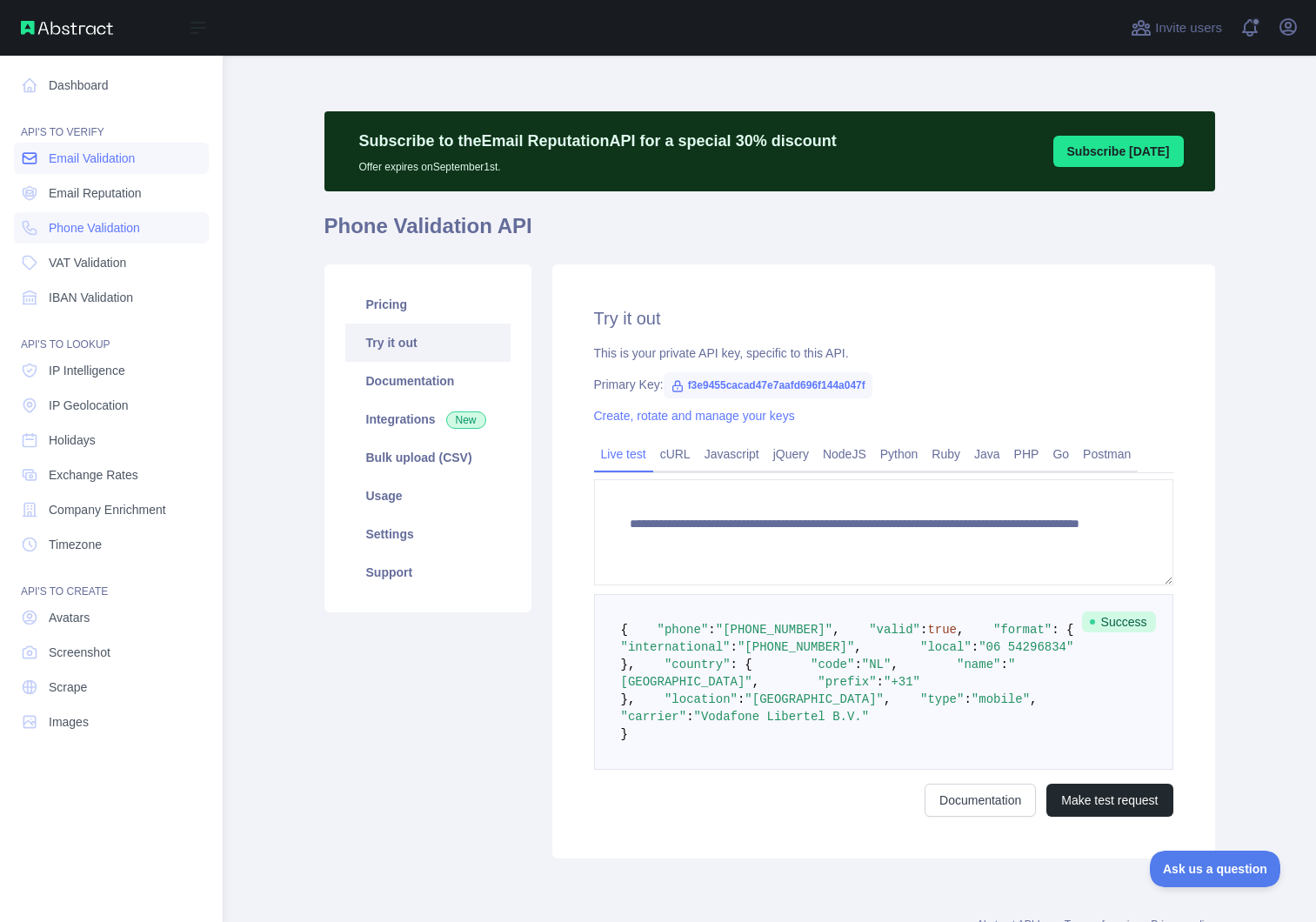 The width and height of the screenshot is (1316, 922). What do you see at coordinates (1060, 454) in the screenshot?
I see `a: Go` at bounding box center [1060, 454].